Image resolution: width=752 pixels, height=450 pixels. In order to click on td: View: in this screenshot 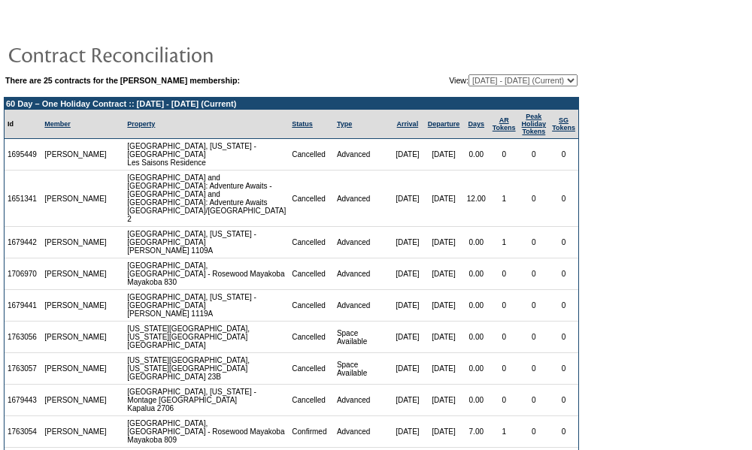, I will do `click(476, 80)`.